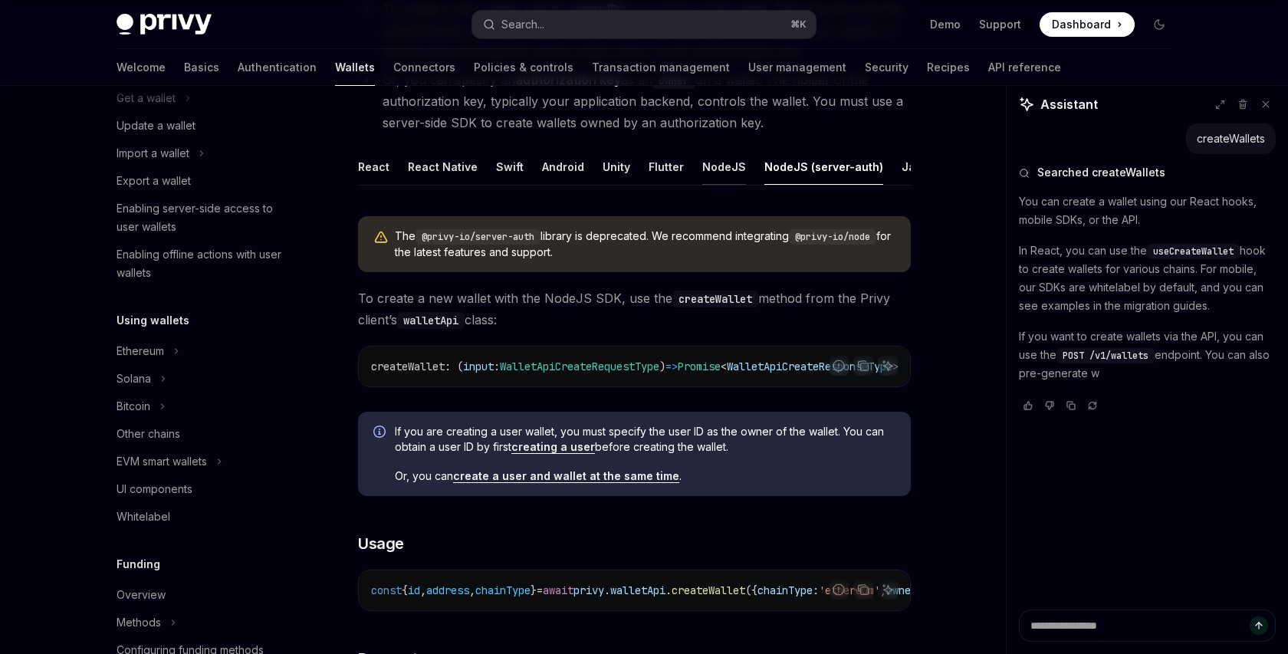 This screenshot has height=654, width=1288. Describe the element at coordinates (202, 126) in the screenshot. I see `a: Update a wallet` at that location.